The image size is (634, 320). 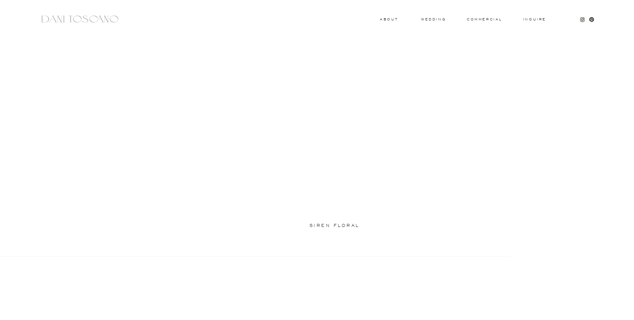 I want to click on h3: commercial, so click(x=485, y=19).